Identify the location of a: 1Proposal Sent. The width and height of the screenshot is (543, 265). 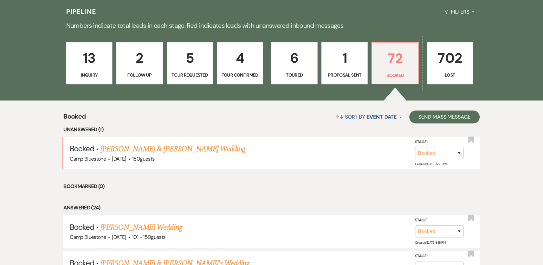
(344, 63).